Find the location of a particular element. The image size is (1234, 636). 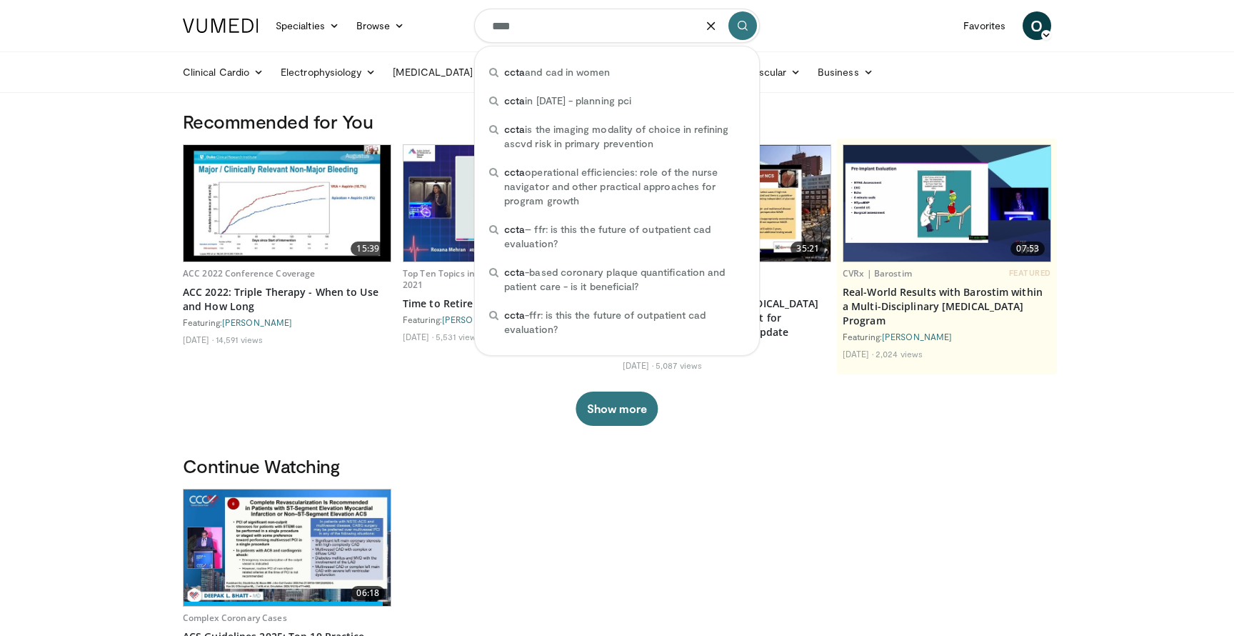

span: O is located at coordinates (1037, 26).